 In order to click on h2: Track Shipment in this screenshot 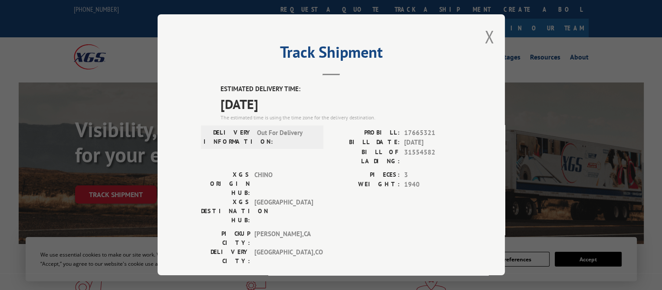, I will do `click(331, 54)`.